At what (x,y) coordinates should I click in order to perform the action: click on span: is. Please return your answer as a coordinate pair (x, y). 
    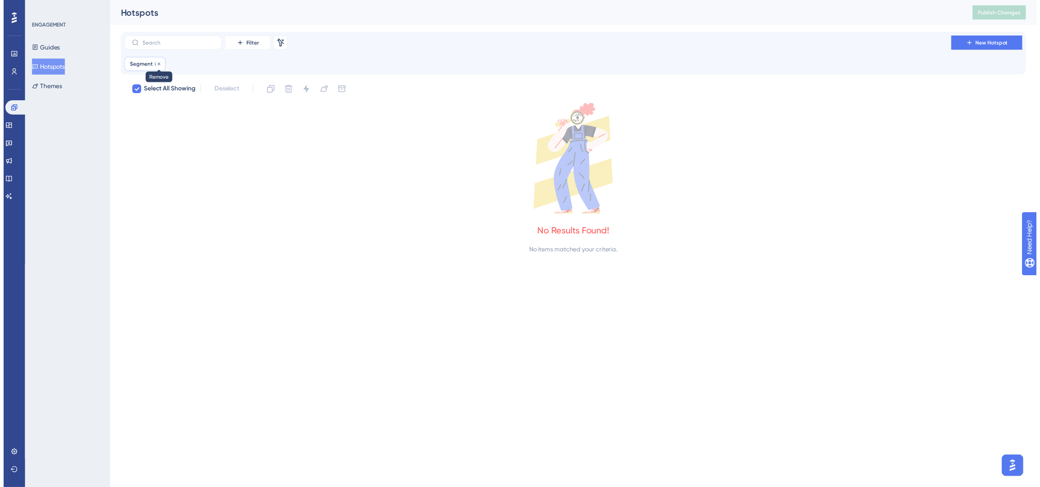
    Looking at the image, I should click on (155, 65).